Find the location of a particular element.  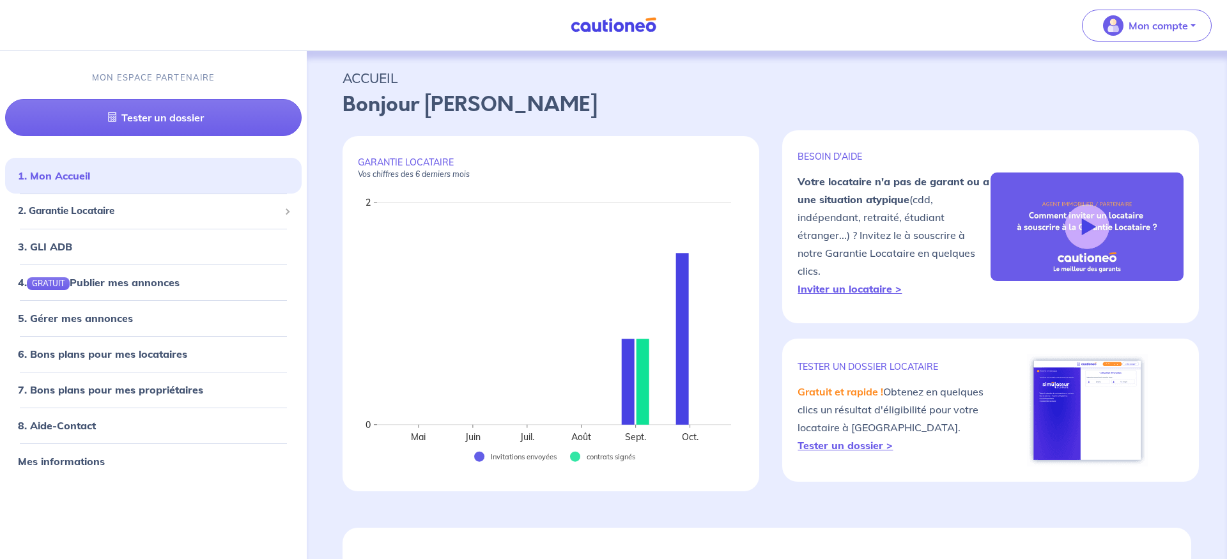

em: Vos chiffres des 6 derniers mois is located at coordinates (413, 174).